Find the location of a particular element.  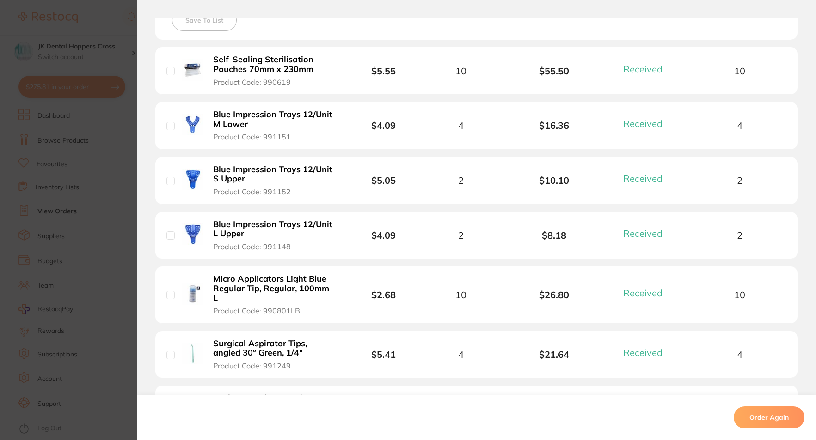

b: Blue Impression Trays 12/Unit S Upper is located at coordinates (274, 174).